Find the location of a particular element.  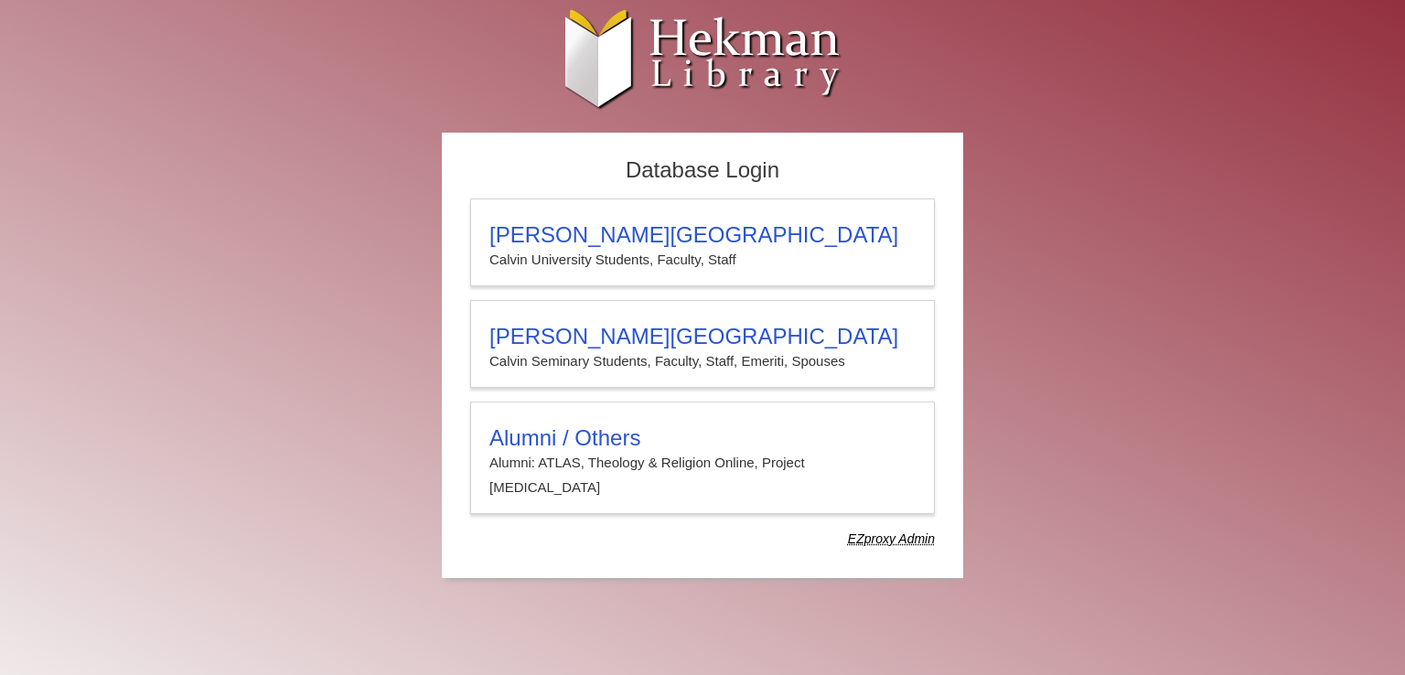

p: Calvin University Students, Faculty, Staff is located at coordinates (702, 260).